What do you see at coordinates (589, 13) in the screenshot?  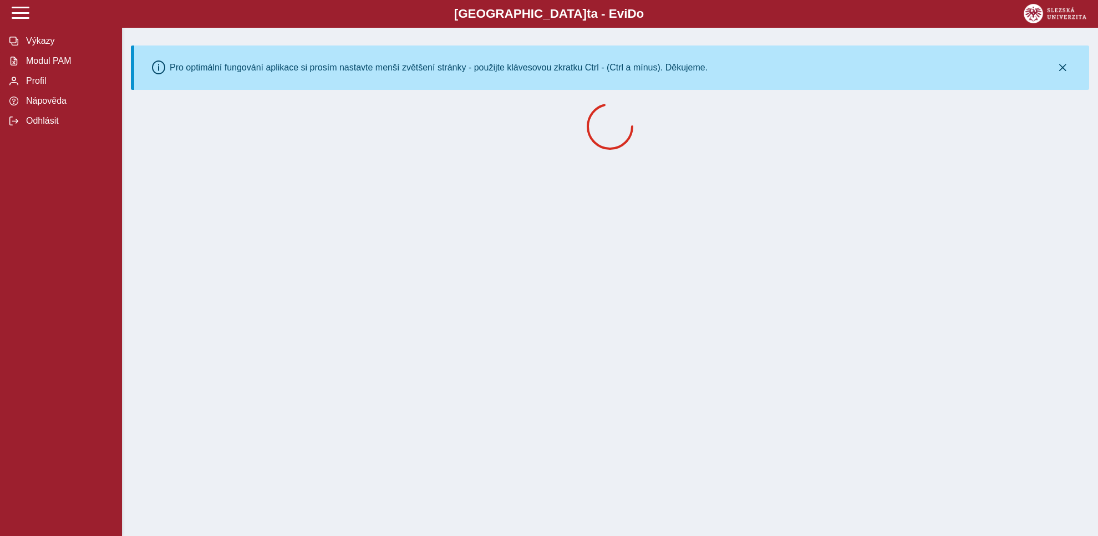 I see `span: t` at bounding box center [589, 13].